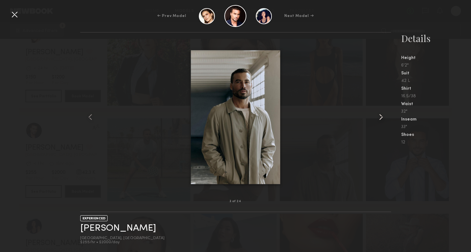 The height and width of the screenshot is (252, 471). I want to click on div: Shirt, so click(436, 89).